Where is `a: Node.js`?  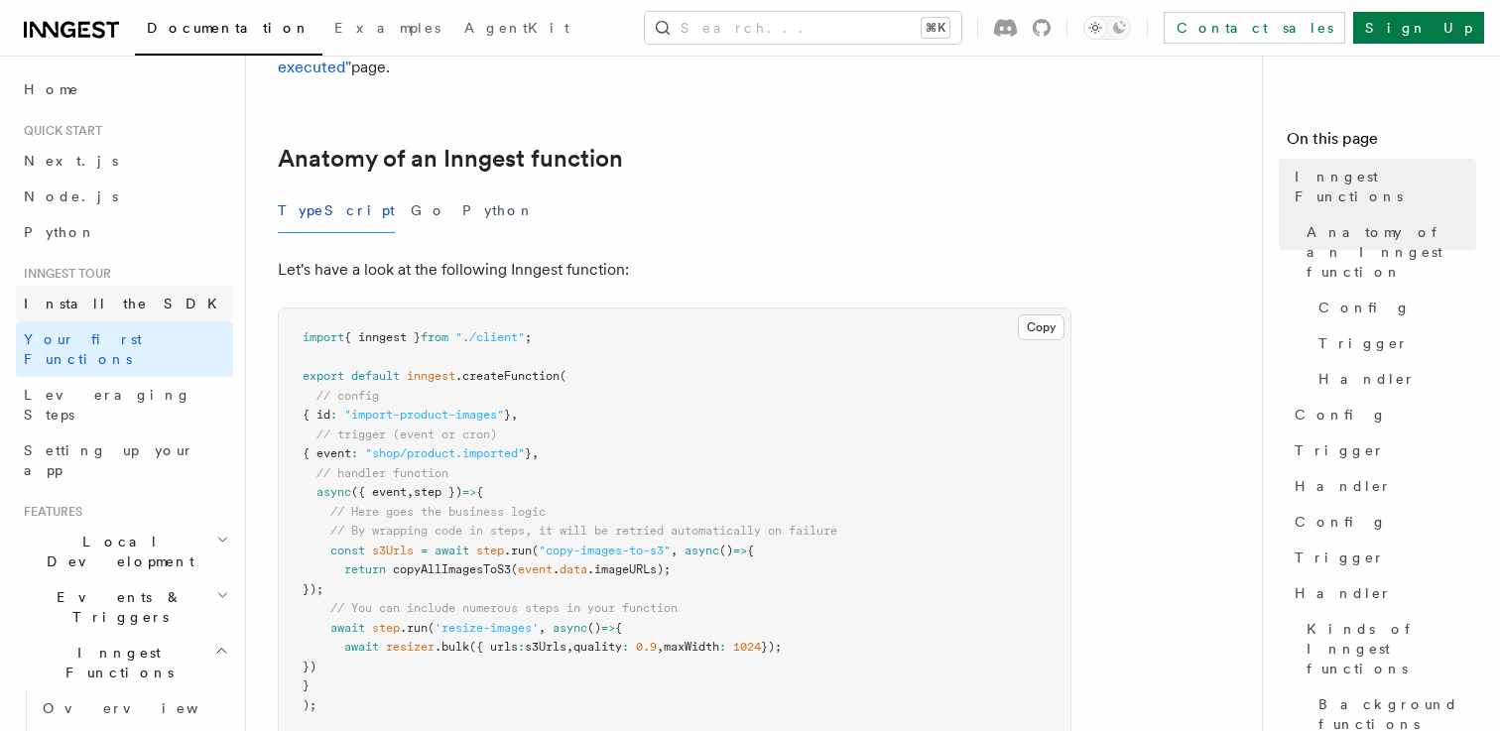
a: Node.js is located at coordinates (124, 196).